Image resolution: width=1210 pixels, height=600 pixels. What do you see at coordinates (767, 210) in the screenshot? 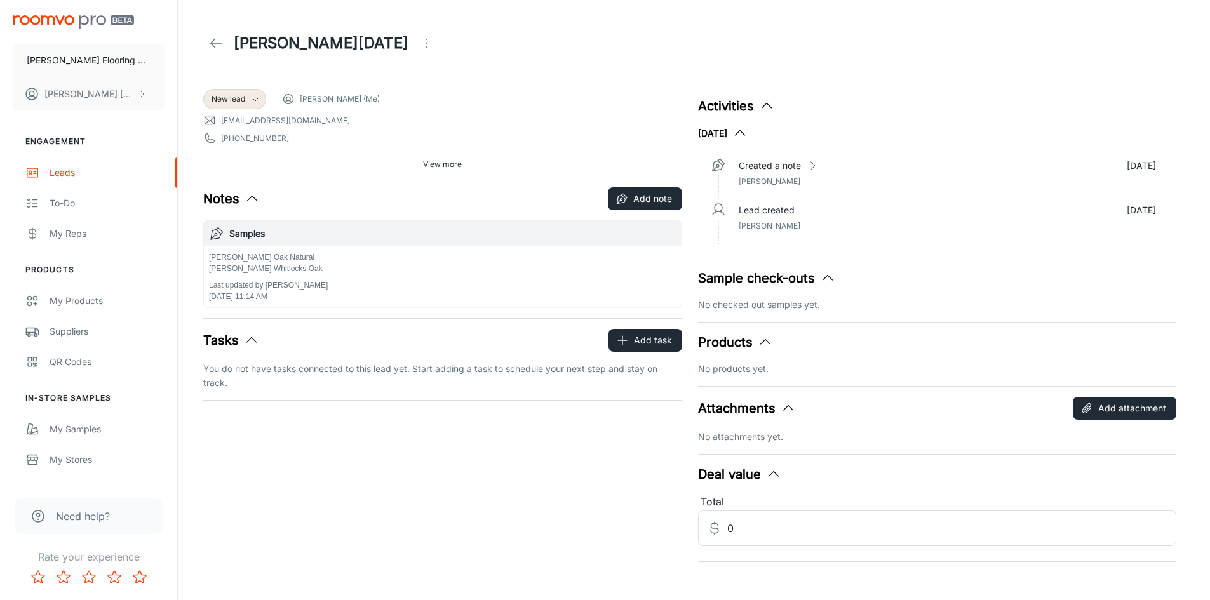
I see `p: Lead created` at bounding box center [767, 210].